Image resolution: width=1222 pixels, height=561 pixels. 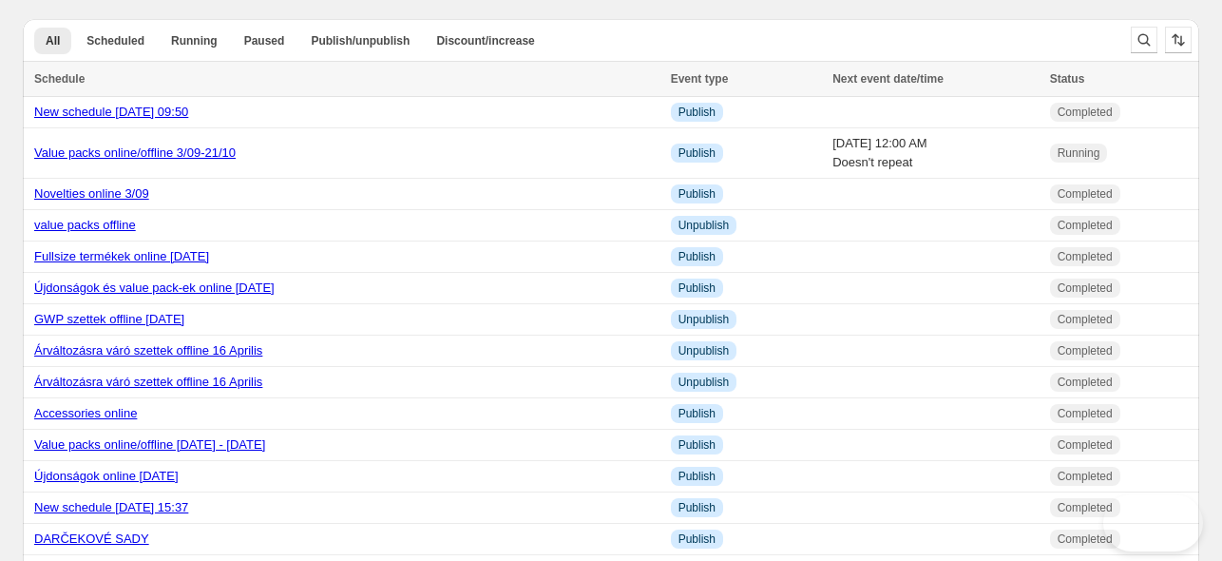 What do you see at coordinates (115, 41) in the screenshot?
I see `span: Scheduled` at bounding box center [115, 41].